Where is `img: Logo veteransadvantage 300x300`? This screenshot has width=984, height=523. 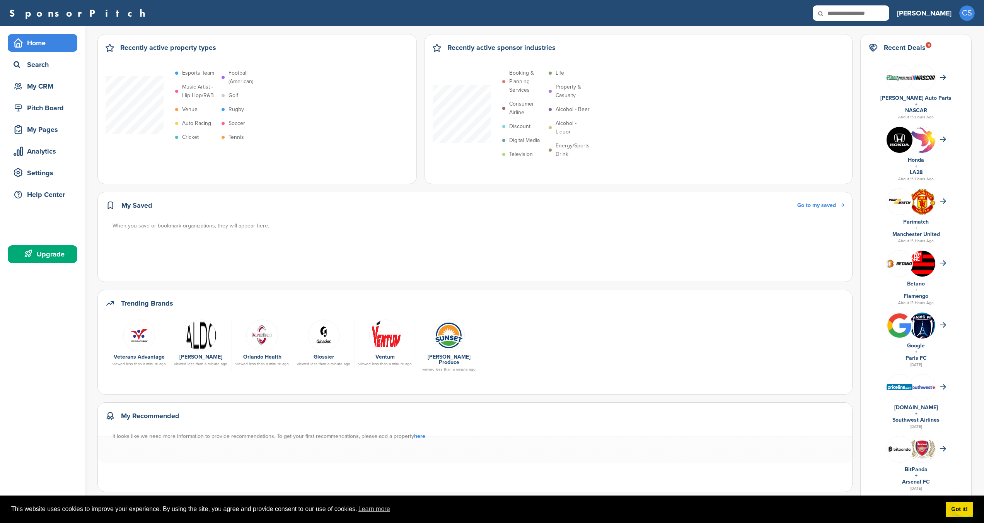
img: Logo veteransadvantage 300x300 is located at coordinates (139, 335).